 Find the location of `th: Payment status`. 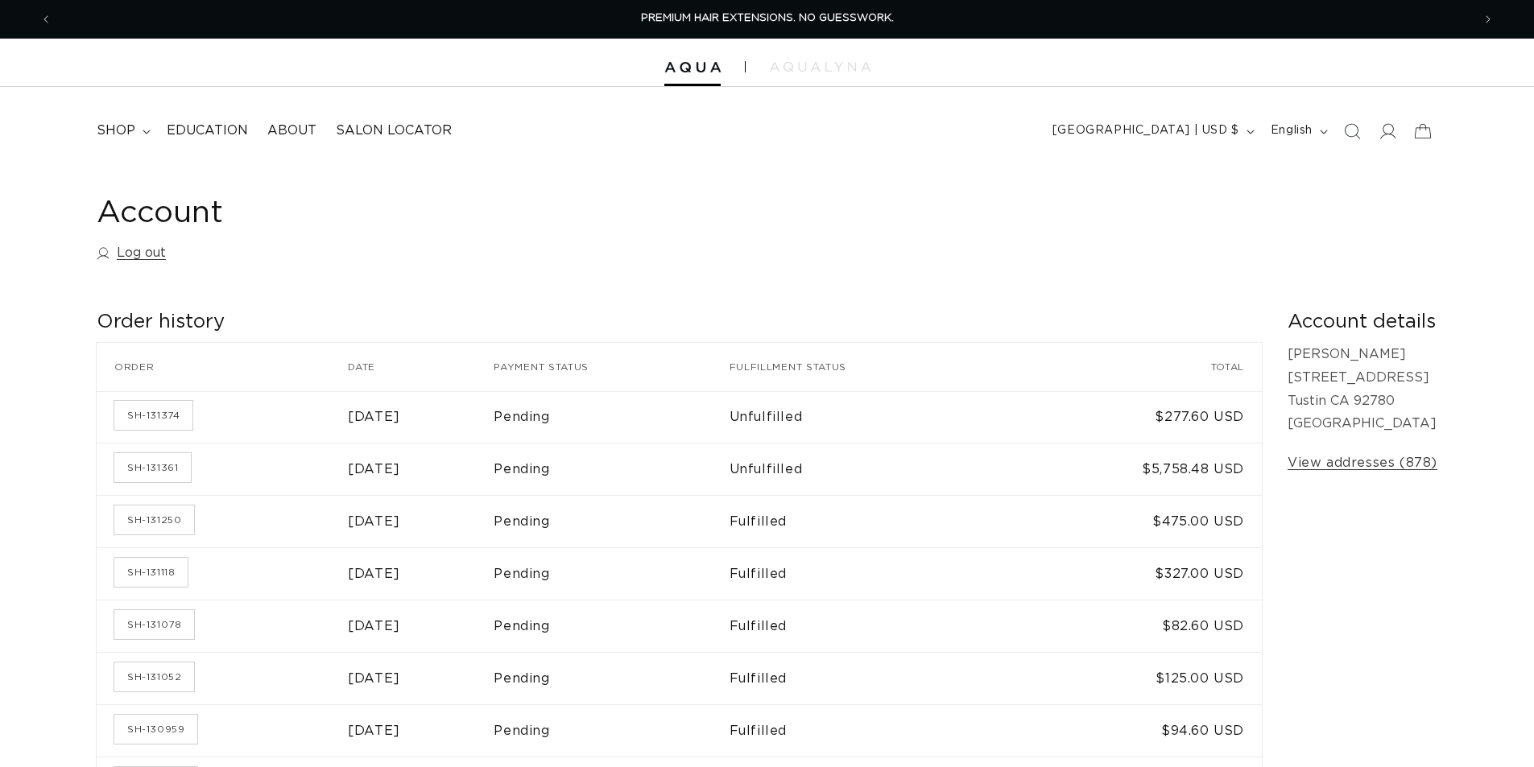

th: Payment status is located at coordinates (611, 367).